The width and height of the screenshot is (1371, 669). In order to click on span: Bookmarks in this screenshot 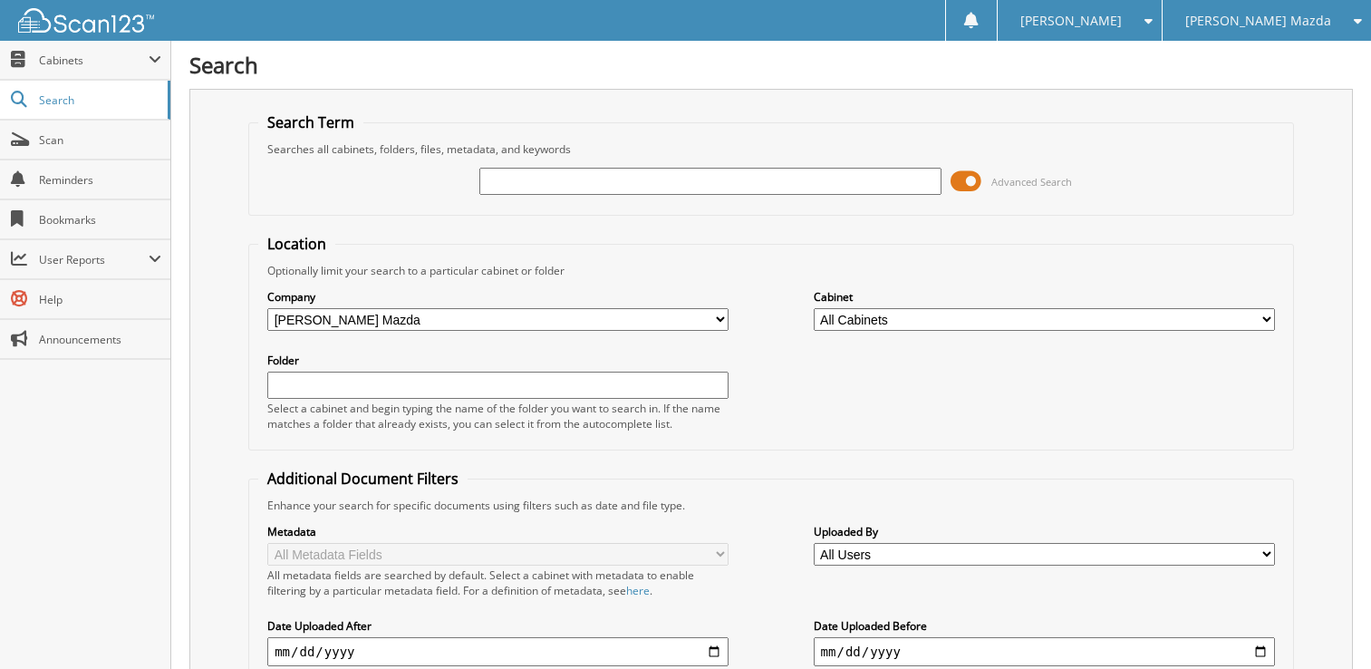, I will do `click(100, 219)`.